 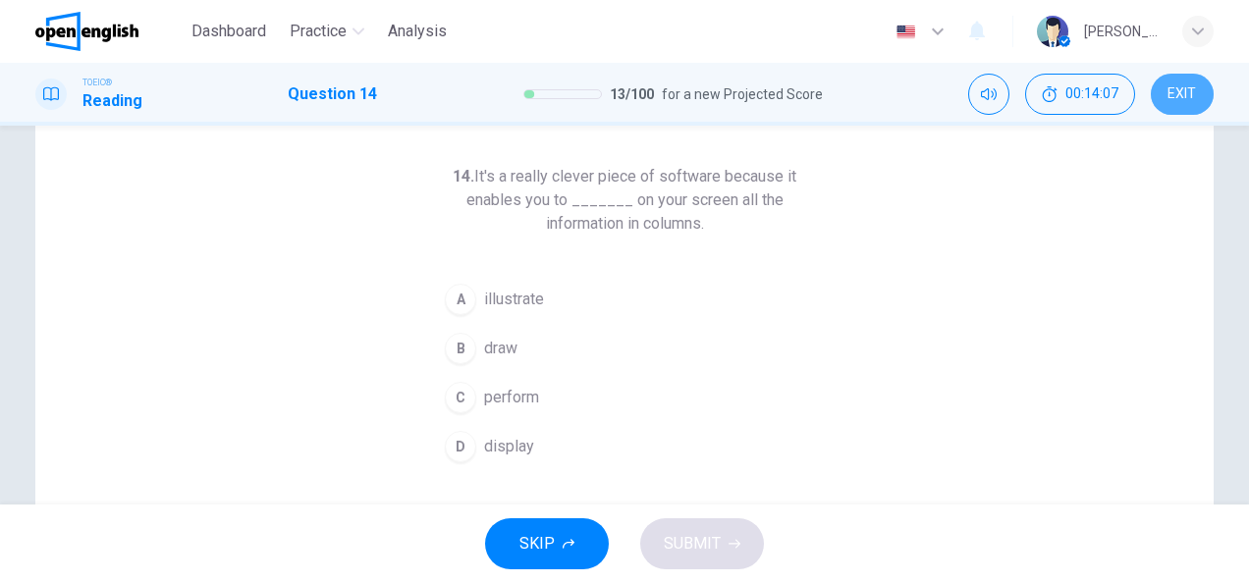 What do you see at coordinates (112, 101) in the screenshot?
I see `h1: Reading` at bounding box center [112, 101].